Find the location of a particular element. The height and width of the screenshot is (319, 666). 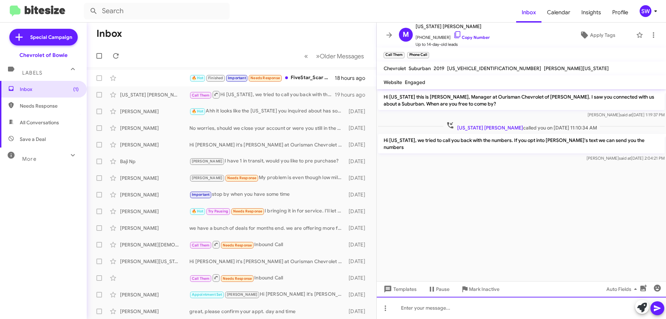

button: SW is located at coordinates (646, 11).